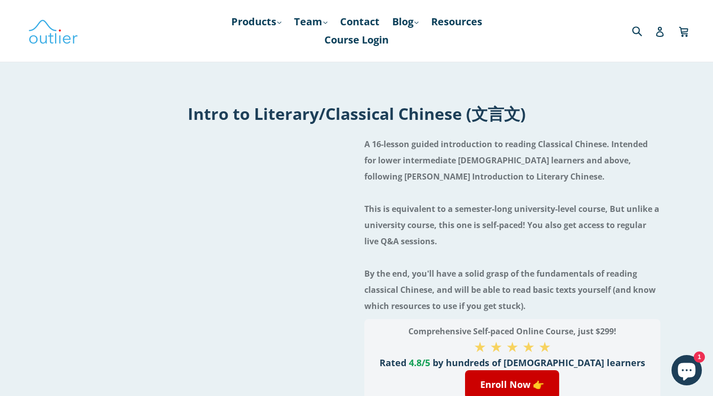 The image size is (713, 396). I want to click on input: Search, so click(643, 30).